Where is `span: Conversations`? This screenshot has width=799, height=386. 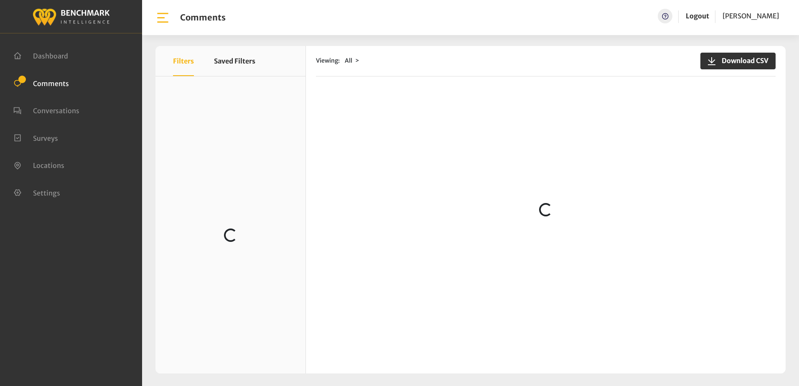
span: Conversations is located at coordinates (56, 111).